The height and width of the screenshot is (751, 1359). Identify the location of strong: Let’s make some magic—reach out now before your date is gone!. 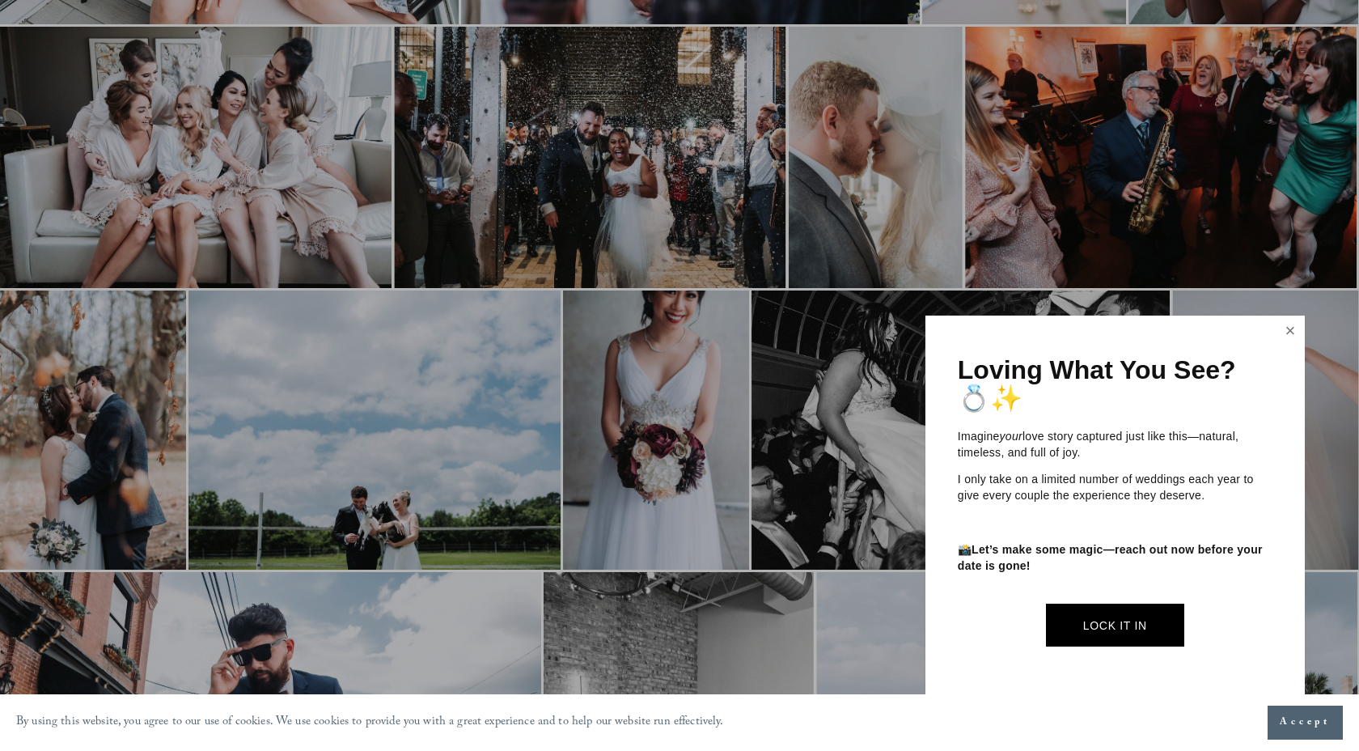
(1112, 557).